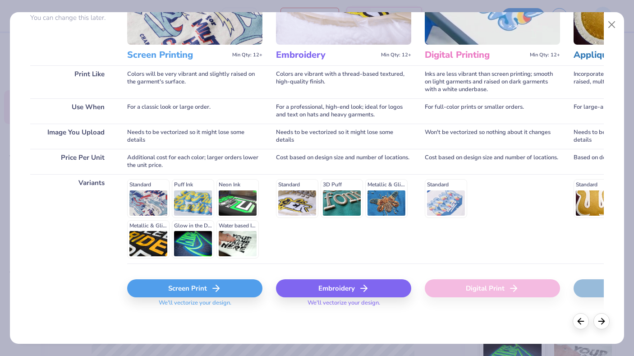  What do you see at coordinates (178, 55) in the screenshot?
I see `h3: Screen Printing` at bounding box center [178, 55].